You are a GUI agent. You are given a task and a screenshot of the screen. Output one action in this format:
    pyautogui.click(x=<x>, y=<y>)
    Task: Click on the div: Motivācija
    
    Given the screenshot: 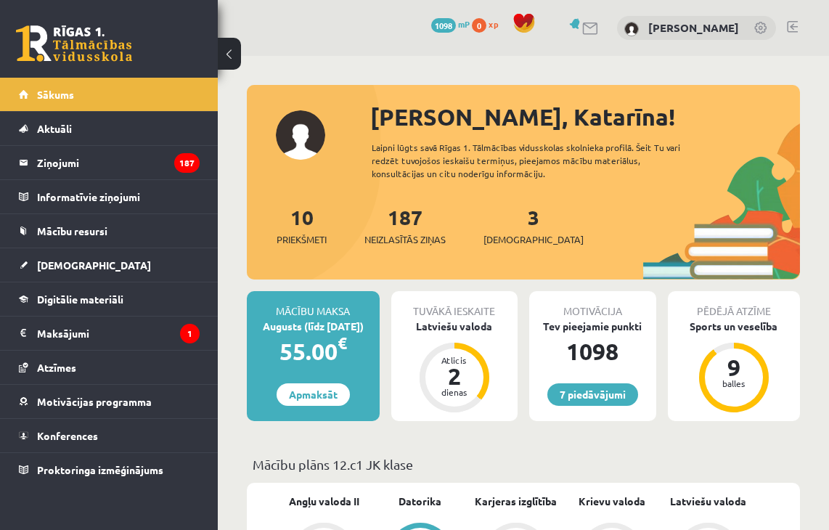 What is the action you would take?
    pyautogui.click(x=593, y=305)
    